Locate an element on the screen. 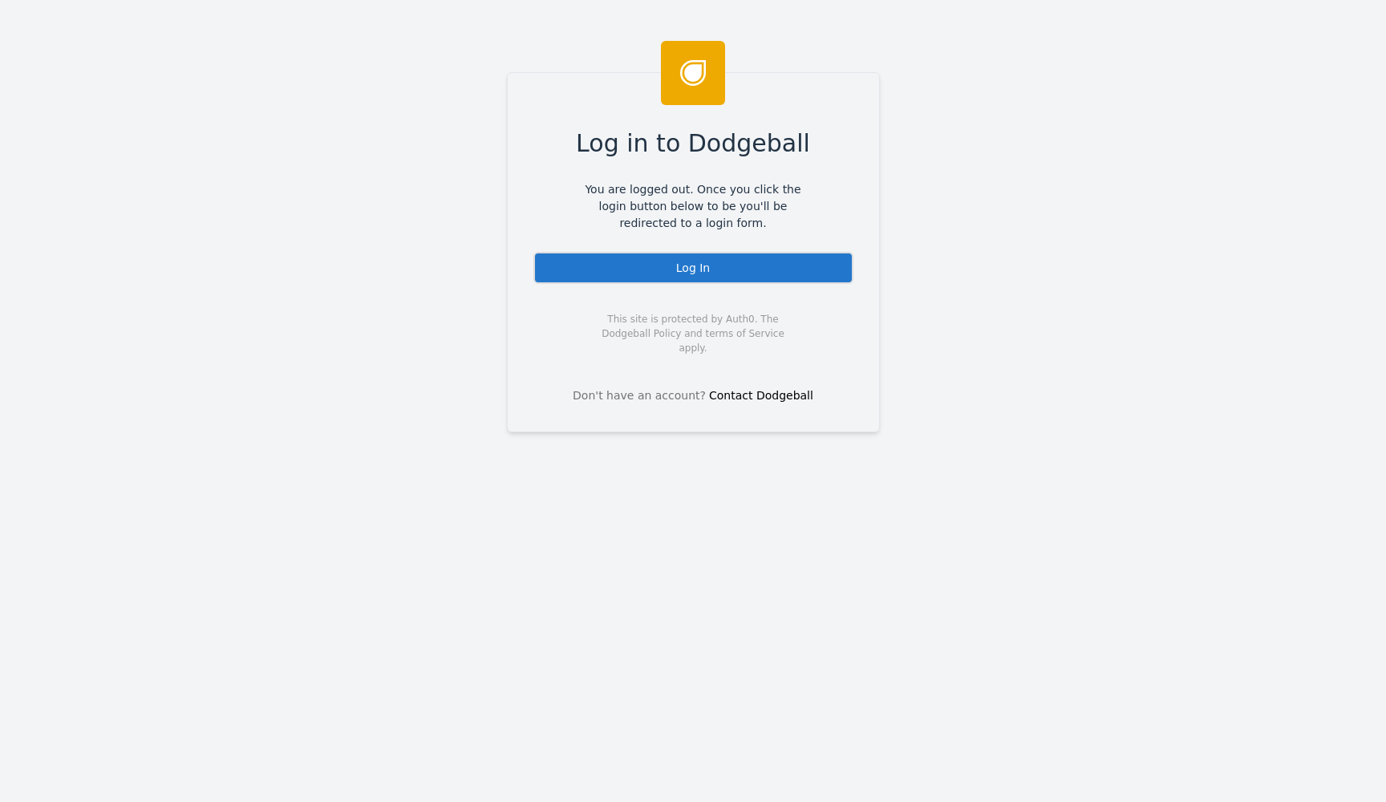 This screenshot has width=1386, height=802. a: Contact Dodgeball is located at coordinates (761, 395).